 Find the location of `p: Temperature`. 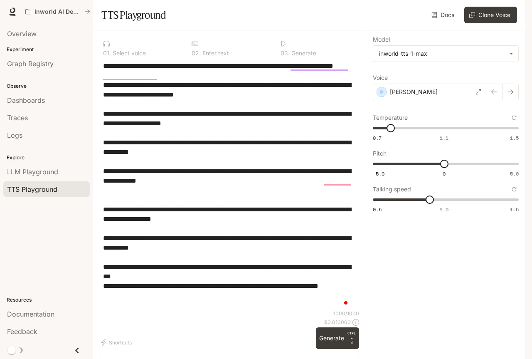

p: Temperature is located at coordinates (390, 118).